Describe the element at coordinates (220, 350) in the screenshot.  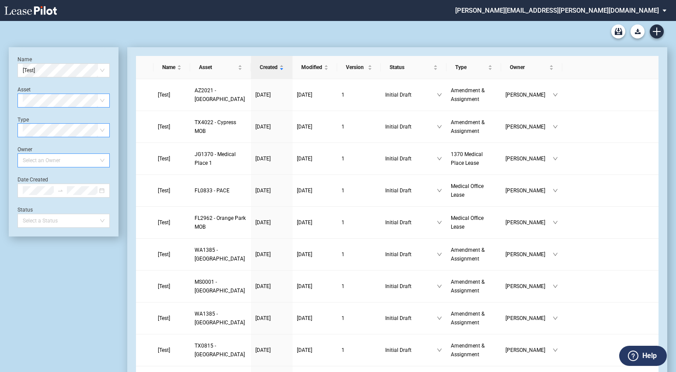
I see `span: TX0815 - Remington Oaks` at that location.